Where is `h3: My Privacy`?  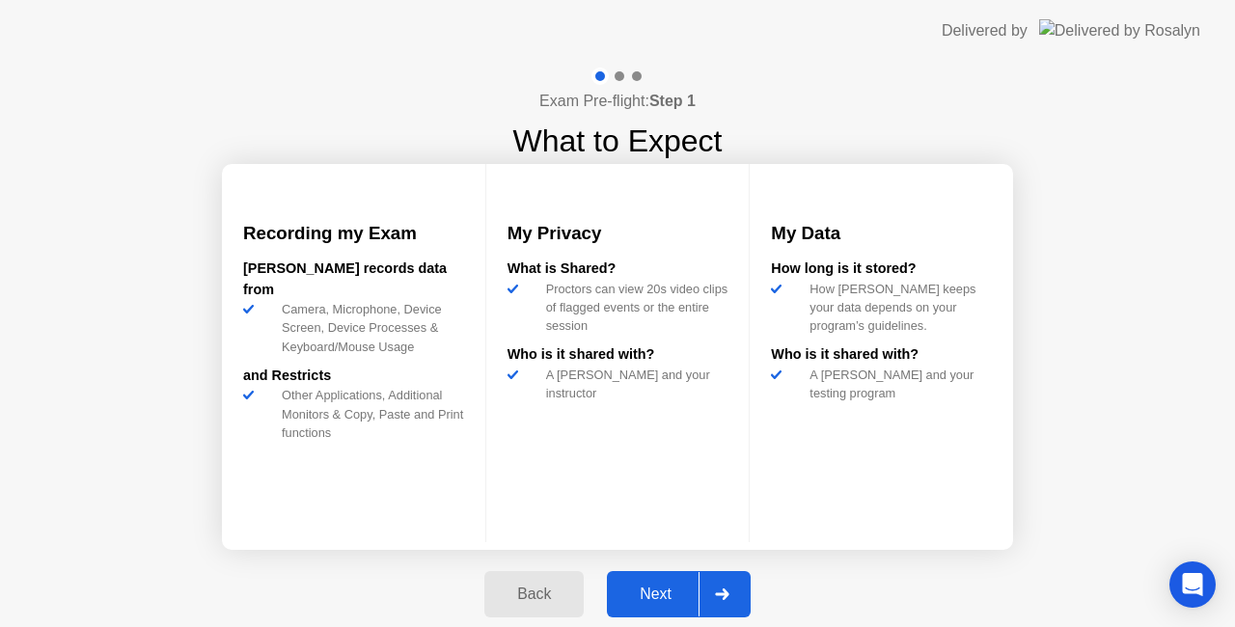 h3: My Privacy is located at coordinates (617, 233).